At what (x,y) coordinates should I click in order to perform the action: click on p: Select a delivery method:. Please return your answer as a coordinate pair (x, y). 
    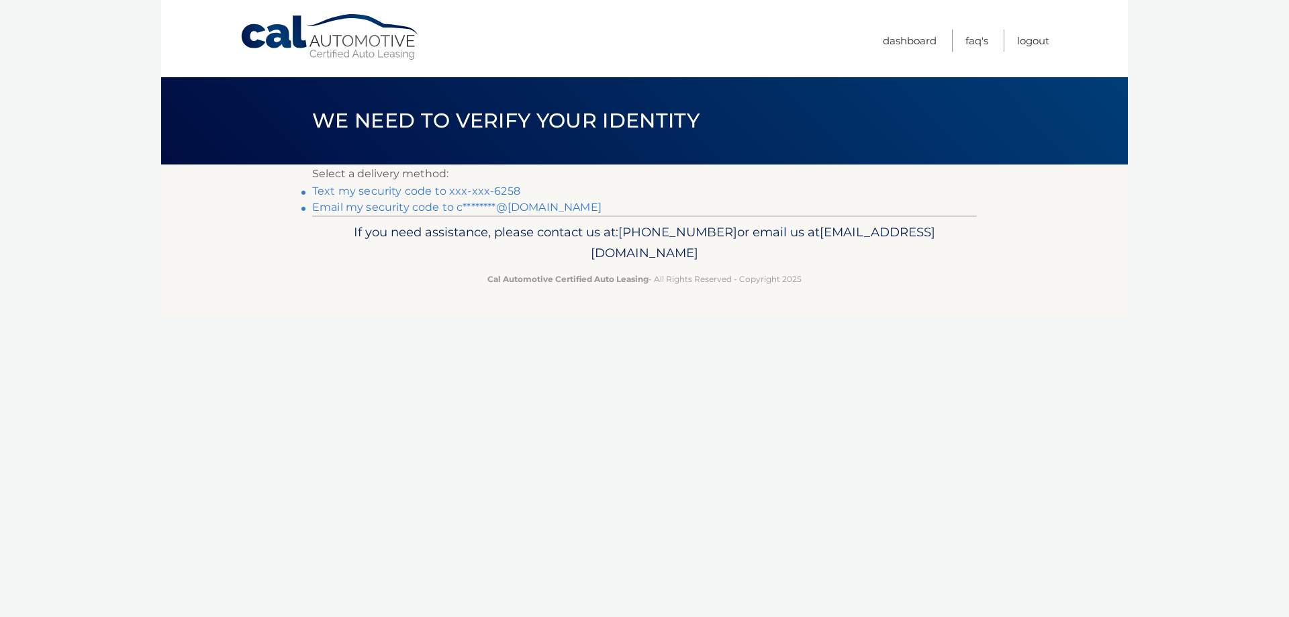
    Looking at the image, I should click on (645, 174).